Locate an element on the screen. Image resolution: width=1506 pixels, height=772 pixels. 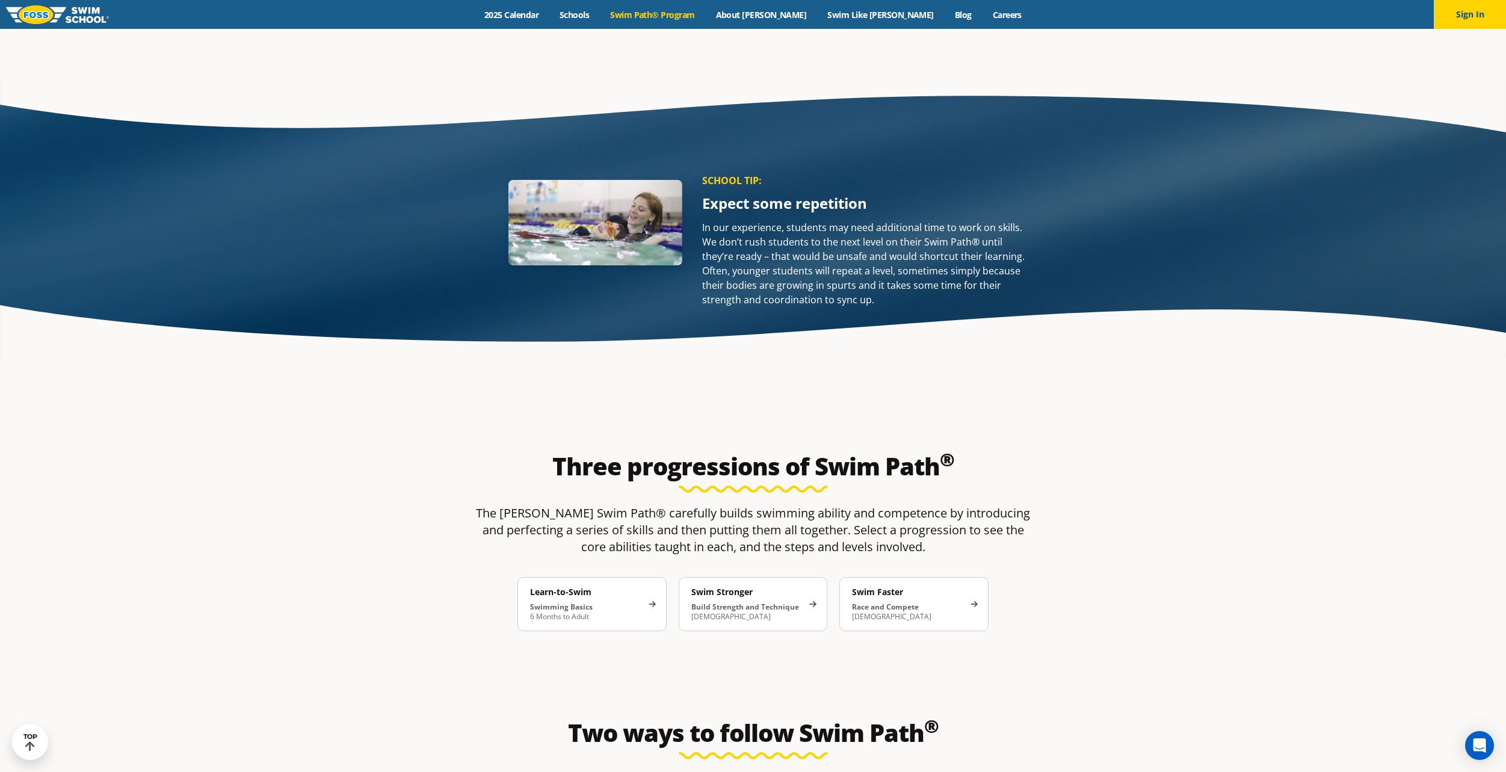
a: Careers is located at coordinates (1006, 14).